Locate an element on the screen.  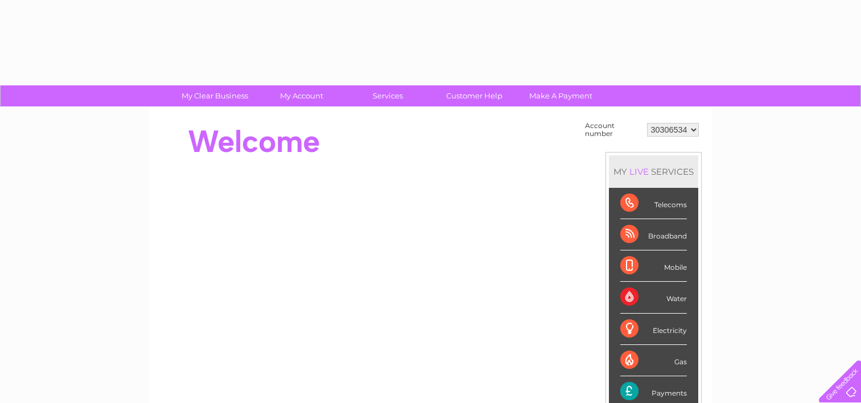
a: Make A Payment is located at coordinates (561, 96).